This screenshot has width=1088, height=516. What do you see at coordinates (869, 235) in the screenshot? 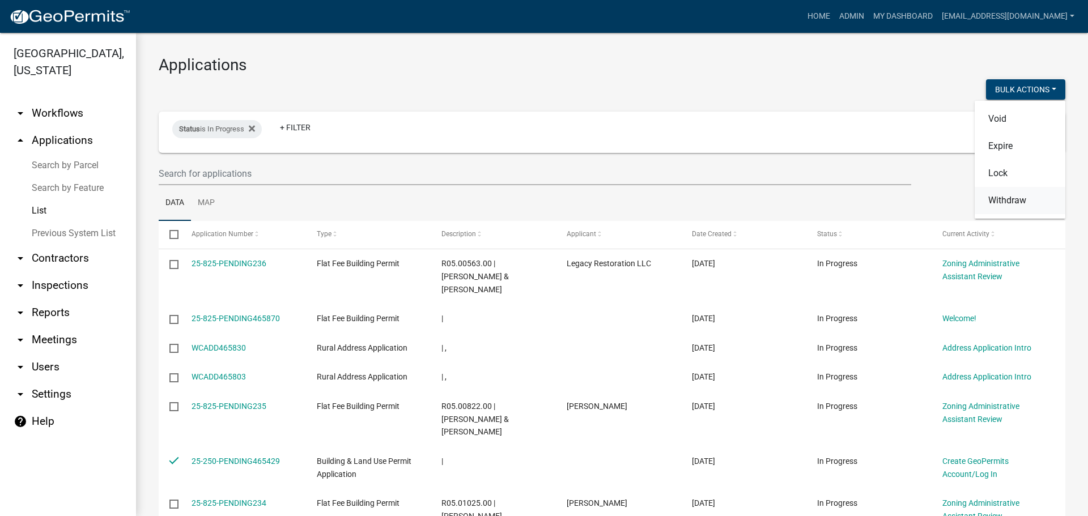
I see `datatable-header-cell: Status` at bounding box center [869, 235].